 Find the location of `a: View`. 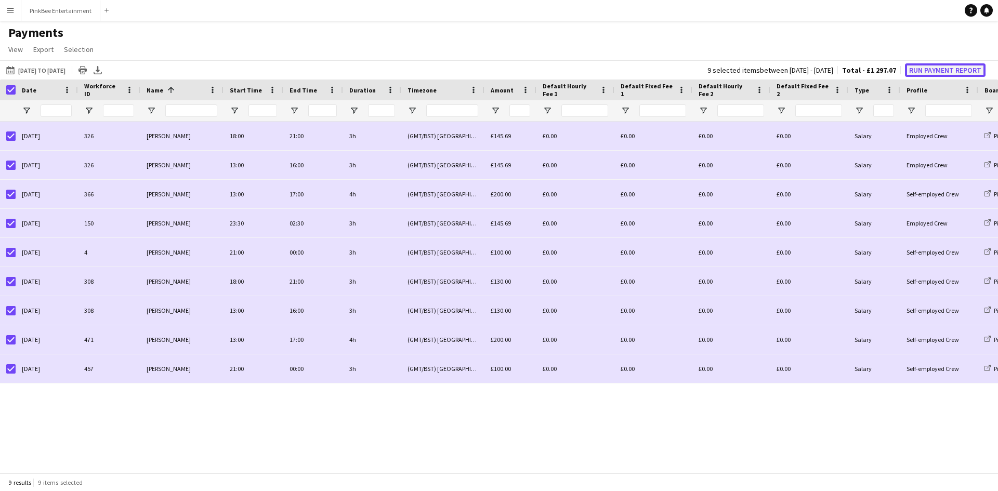

a: View is located at coordinates (16, 49).